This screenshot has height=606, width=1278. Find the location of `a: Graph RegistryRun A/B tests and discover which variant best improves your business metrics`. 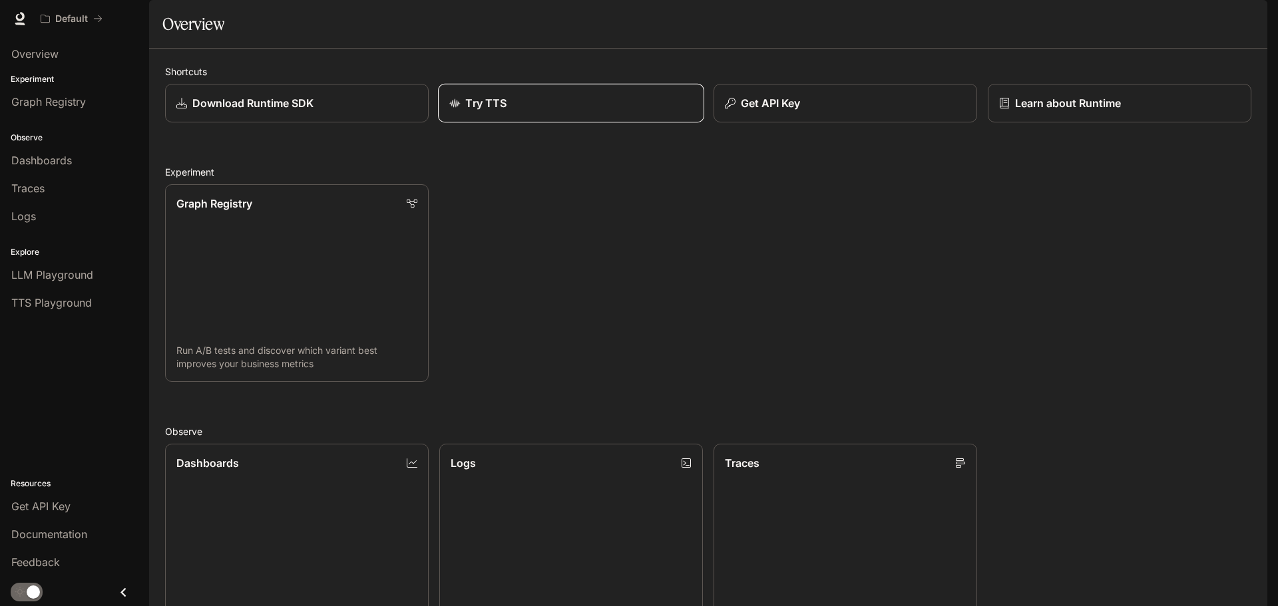

a: Graph RegistryRun A/B tests and discover which variant best improves your business metrics is located at coordinates (297, 283).